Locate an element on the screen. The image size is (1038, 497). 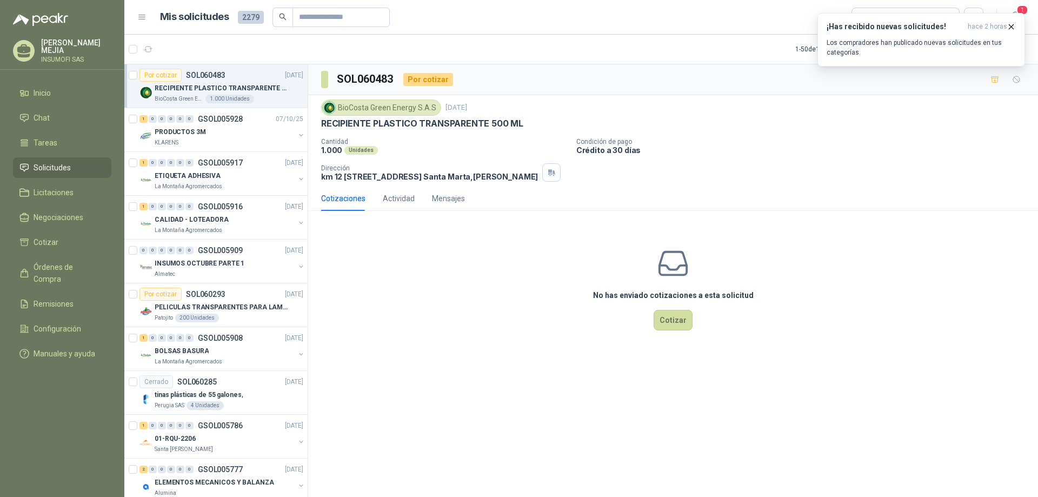
span: Chat is located at coordinates (42, 118).